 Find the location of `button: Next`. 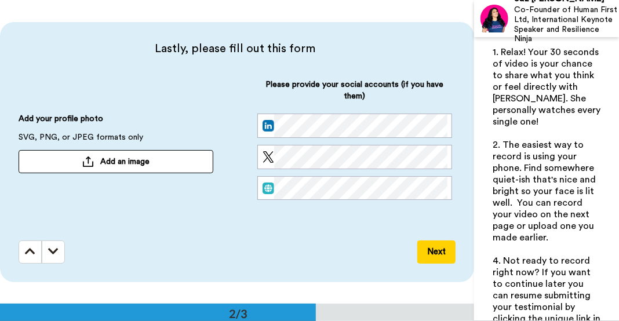

button: Next is located at coordinates (436, 252).